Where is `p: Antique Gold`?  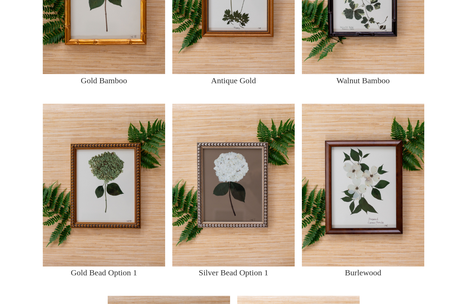 p: Antique Gold is located at coordinates (233, 81).